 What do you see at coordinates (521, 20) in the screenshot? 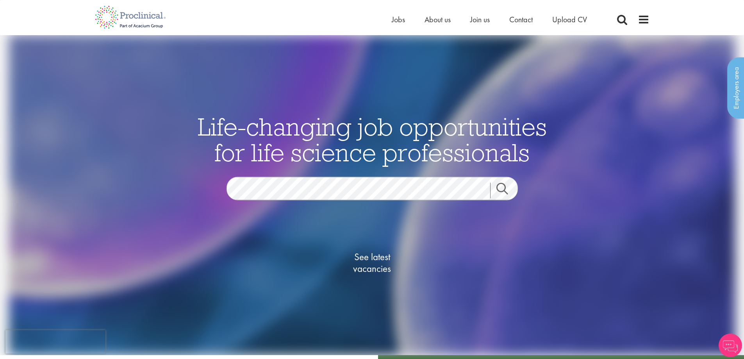
I see `a: Contact` at bounding box center [521, 20].